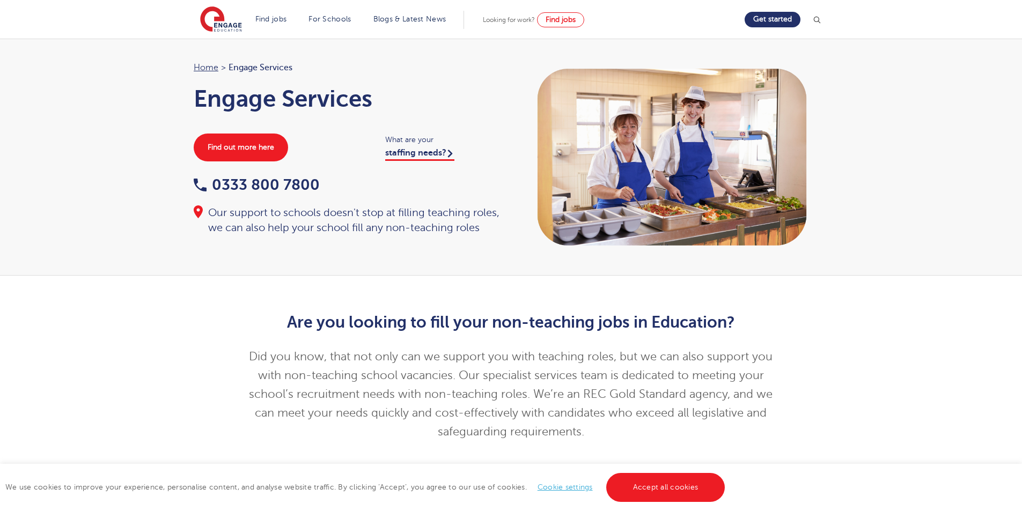 The height and width of the screenshot is (511, 1022). What do you see at coordinates (366, 487) in the screenshot?
I see `span: We use cookies to improve your experience, personalise content, and analyse website traffic. By c...` at bounding box center [366, 487].